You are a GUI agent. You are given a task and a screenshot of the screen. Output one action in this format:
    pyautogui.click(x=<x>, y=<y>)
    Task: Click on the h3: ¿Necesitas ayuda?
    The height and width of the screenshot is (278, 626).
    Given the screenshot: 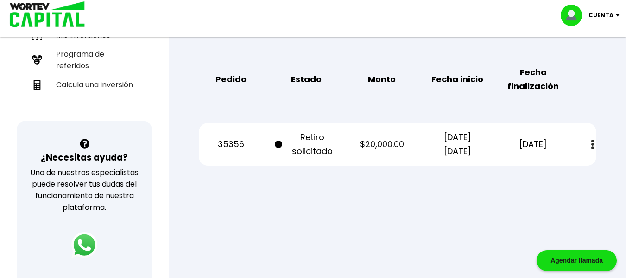 What is the action you would take?
    pyautogui.click(x=84, y=157)
    